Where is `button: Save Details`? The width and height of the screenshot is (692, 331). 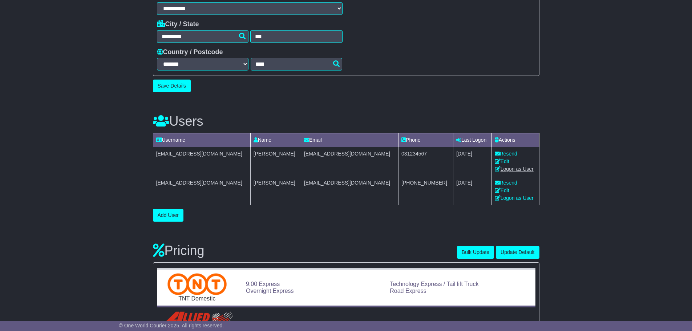 button: Save Details is located at coordinates (172, 86).